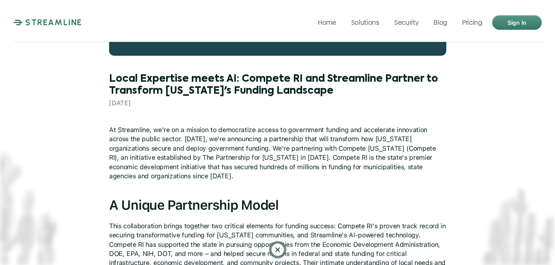 This screenshot has width=555, height=265. What do you see at coordinates (54, 22) in the screenshot?
I see `p: STREAMLINE` at bounding box center [54, 22].